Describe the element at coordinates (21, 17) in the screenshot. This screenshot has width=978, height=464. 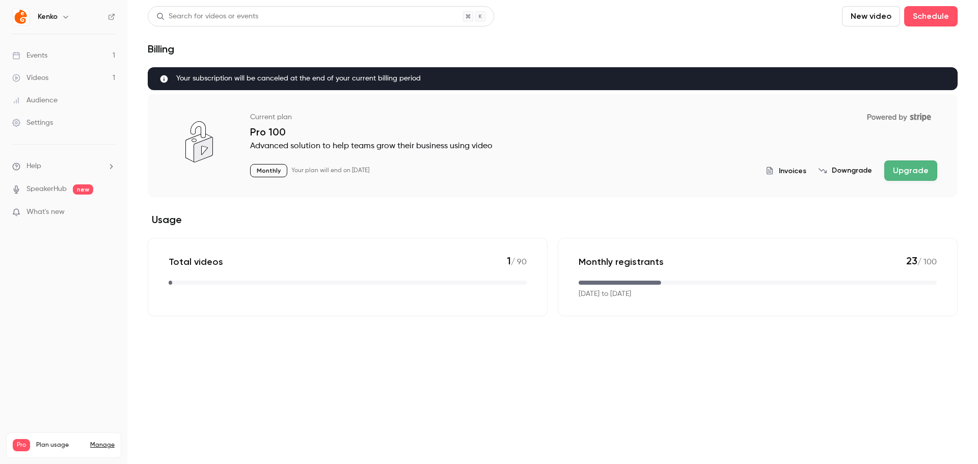
I see `img: Kenko` at that location.